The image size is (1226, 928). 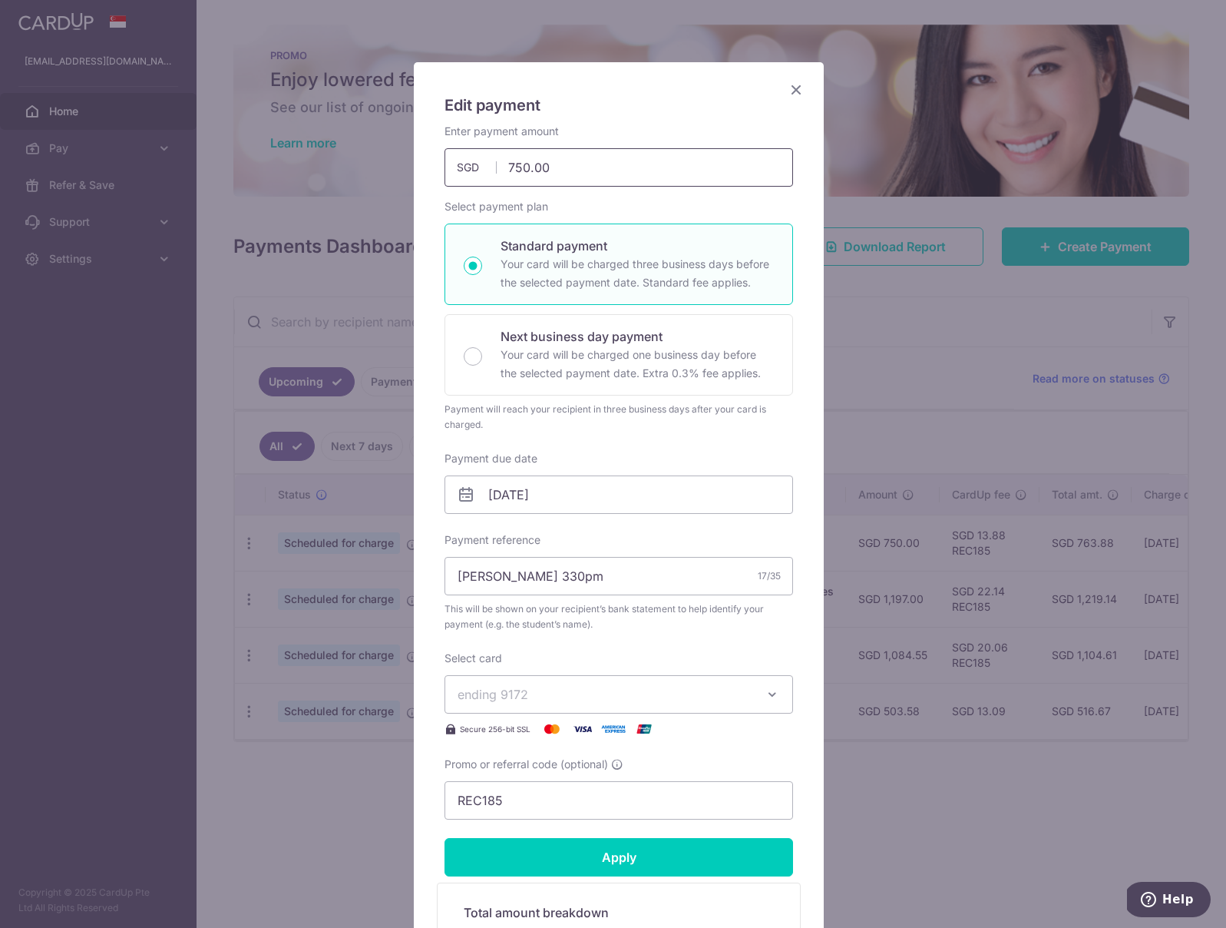 I want to click on input: Apply, so click(x=619, y=857).